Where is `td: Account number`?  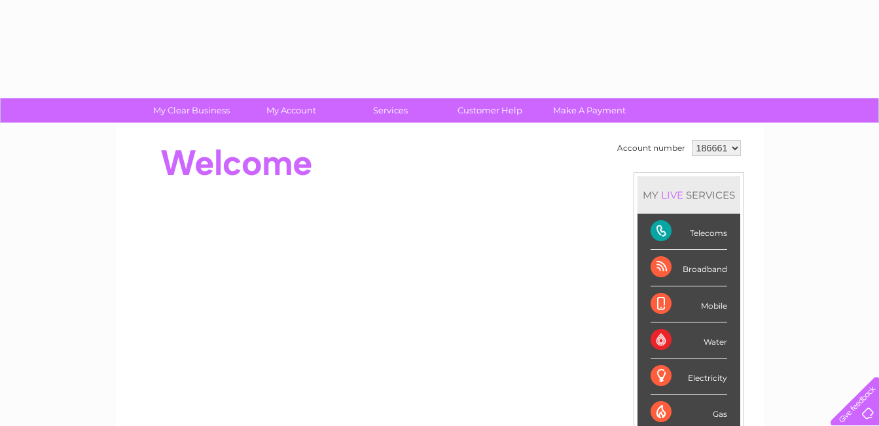 td: Account number is located at coordinates (651, 148).